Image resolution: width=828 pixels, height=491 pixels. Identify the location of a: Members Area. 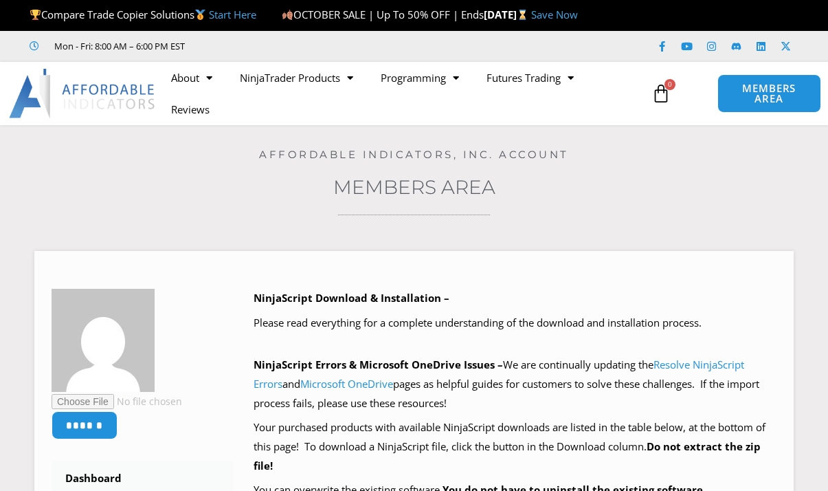
(414, 187).